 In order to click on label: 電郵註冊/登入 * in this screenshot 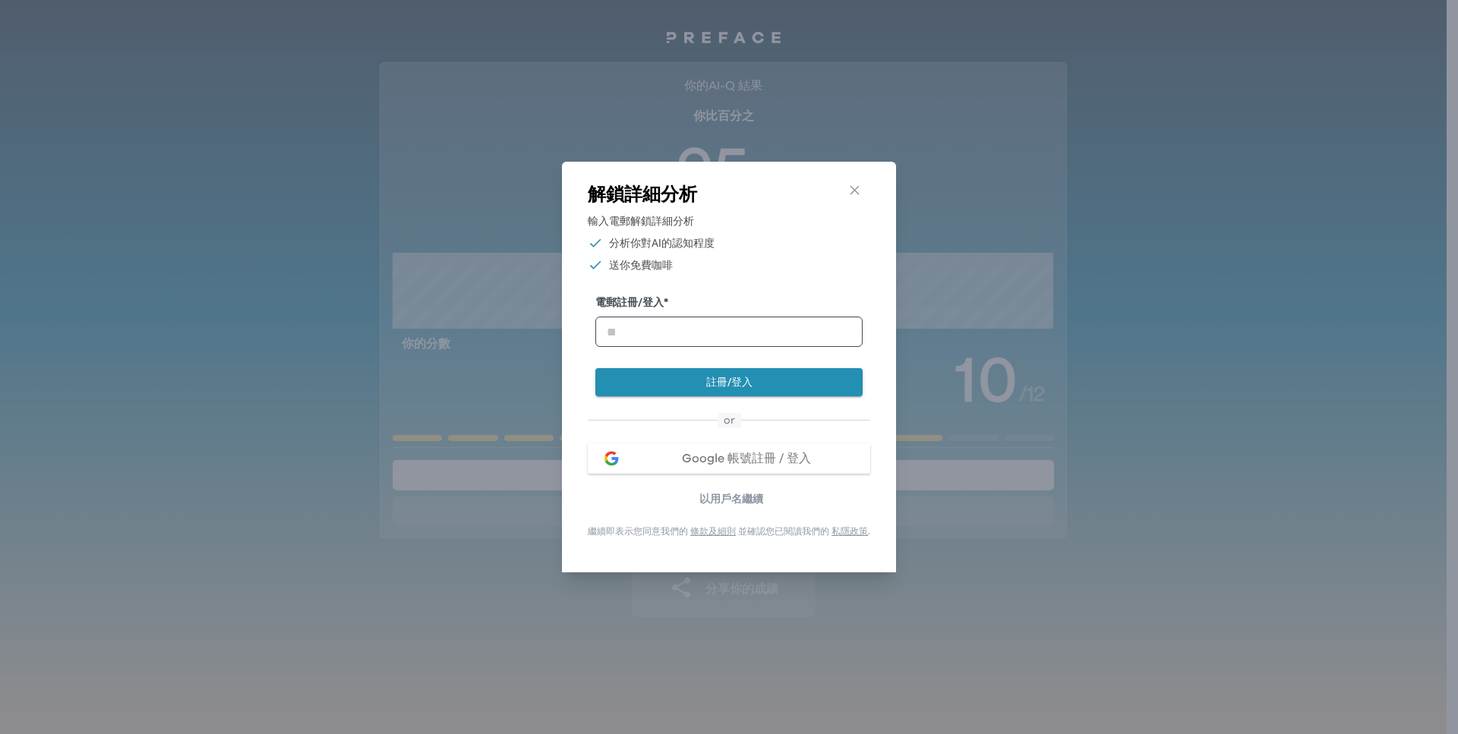, I will do `click(729, 303)`.